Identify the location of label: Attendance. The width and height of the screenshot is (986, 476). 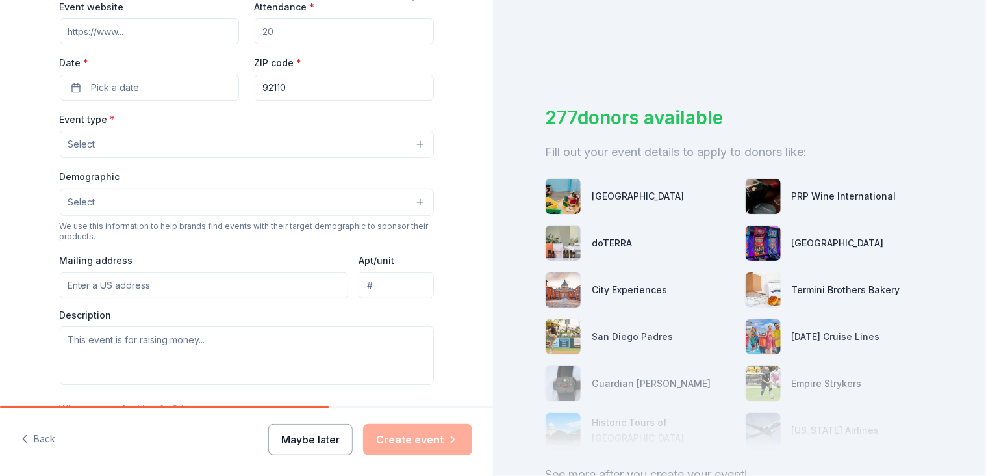
(285, 7).